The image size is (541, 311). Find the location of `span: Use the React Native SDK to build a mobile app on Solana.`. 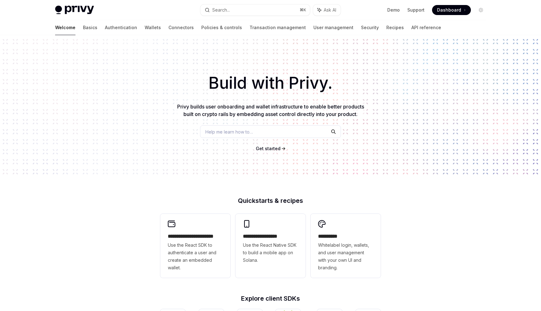

span: Use the React Native SDK to build a mobile app on Solana. is located at coordinates (271, 252).